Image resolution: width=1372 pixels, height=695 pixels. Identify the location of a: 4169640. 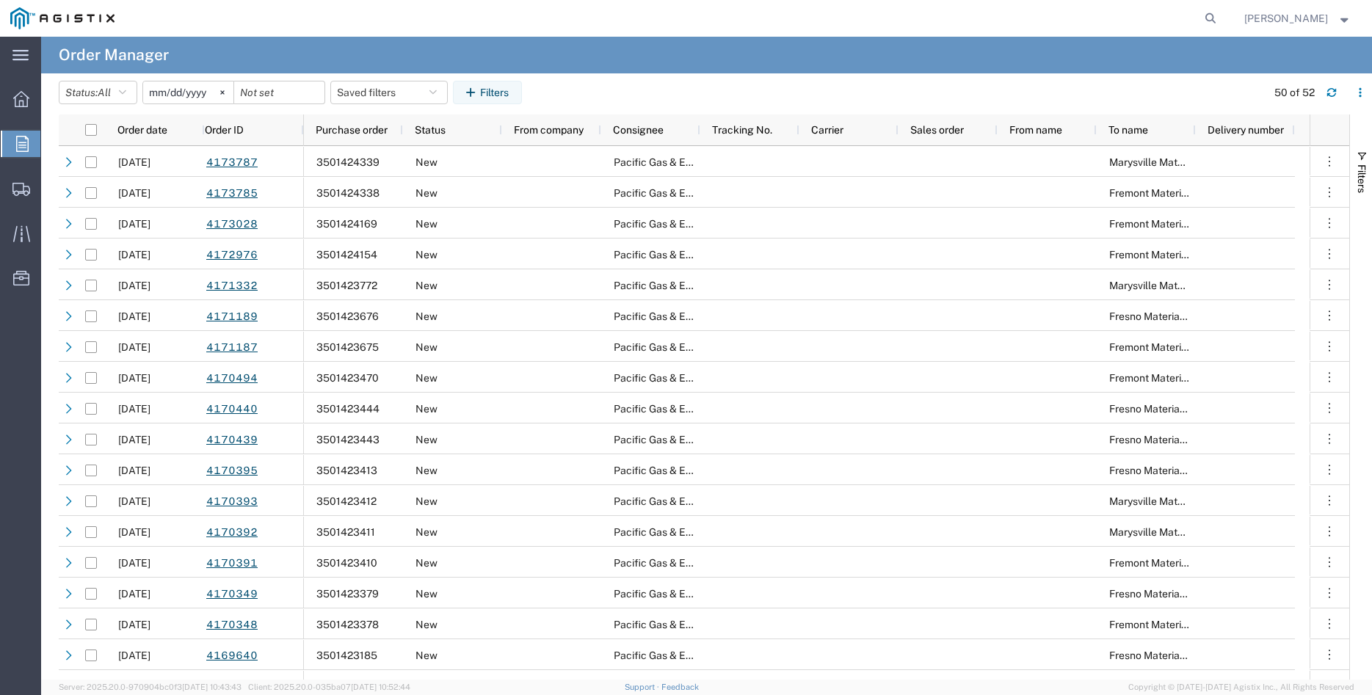
(232, 655).